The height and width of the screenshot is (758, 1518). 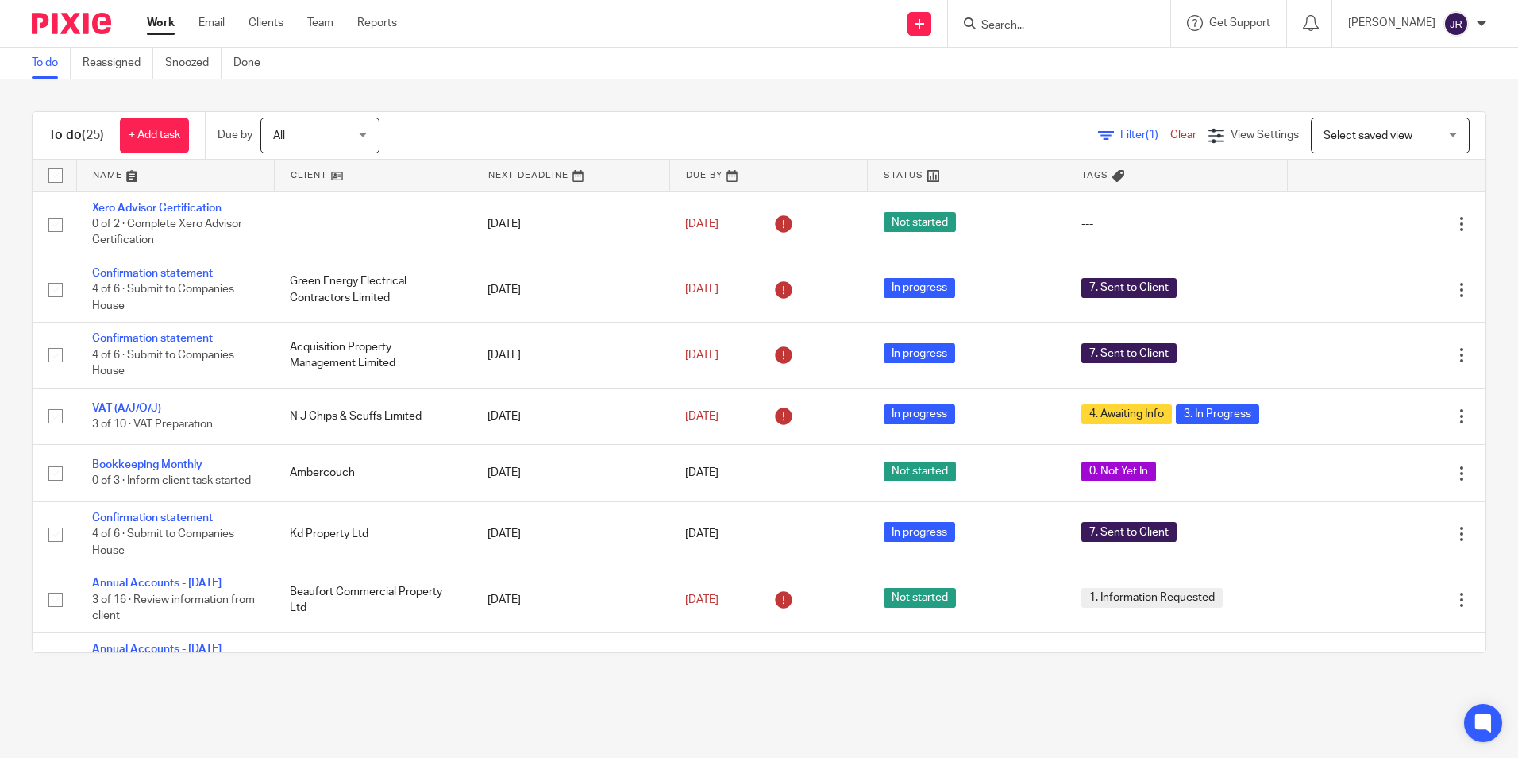 I want to click on img: svg%3E, so click(x=1456, y=24).